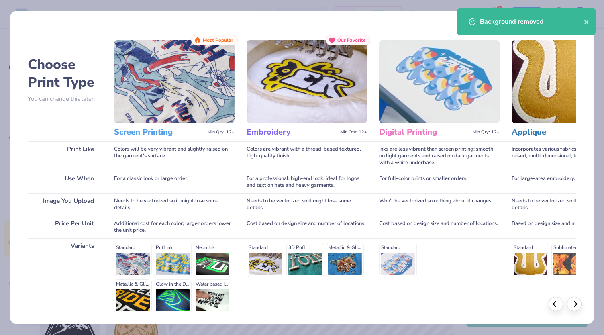  I want to click on div: For a classic look or large order., so click(174, 182).